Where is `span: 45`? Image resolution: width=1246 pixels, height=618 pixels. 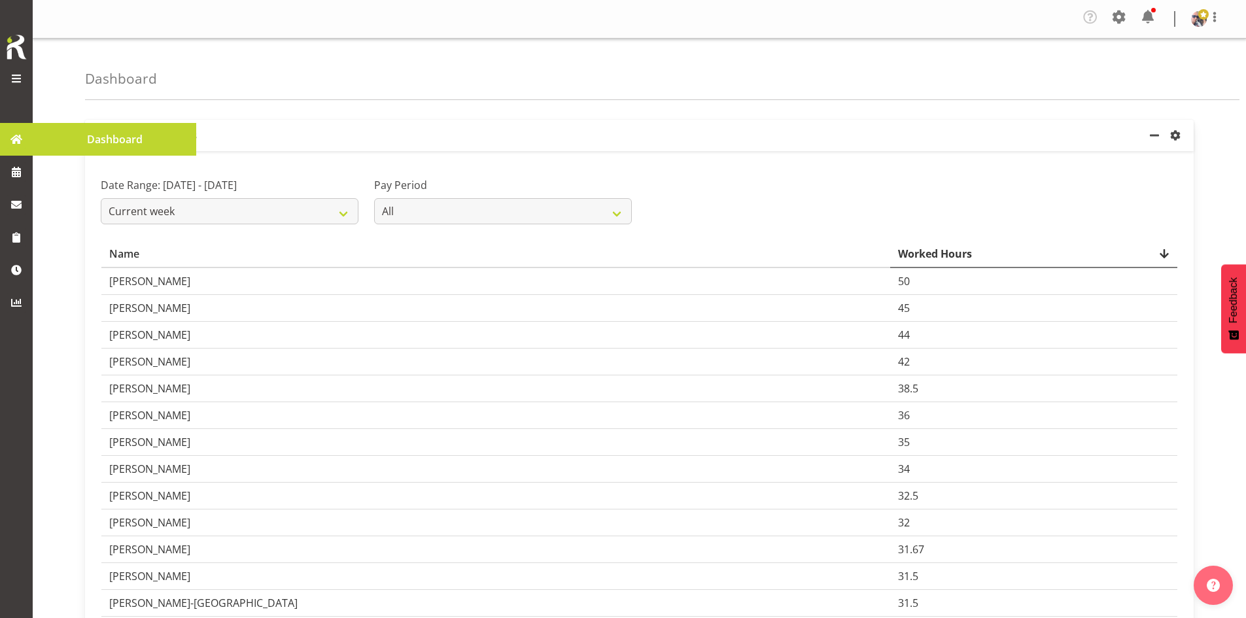
span: 45 is located at coordinates (904, 308).